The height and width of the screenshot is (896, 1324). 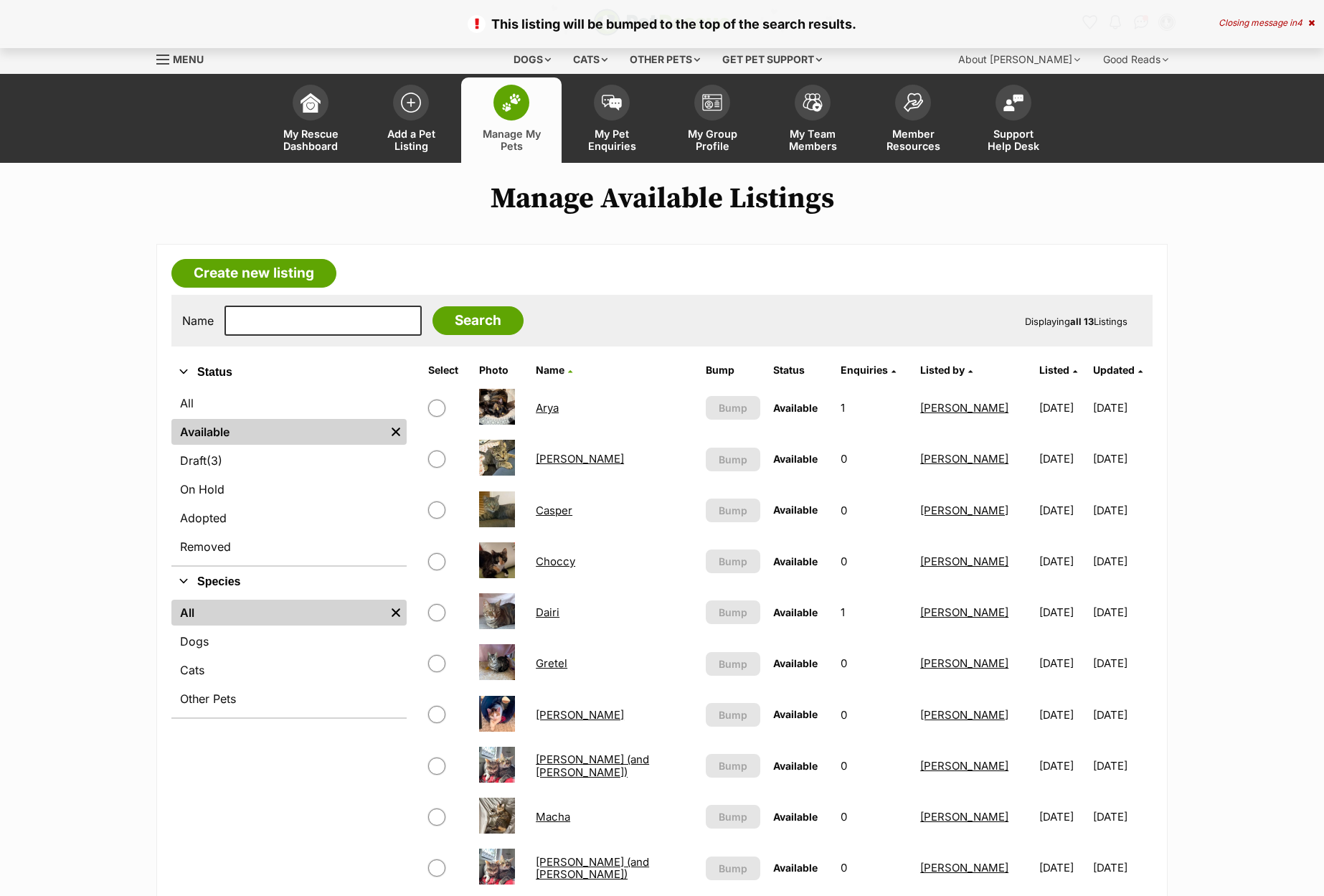 I want to click on img: group-profile-icon-3fa3cf56718a62981997c0bc7e787c4b2cf8bcc04b72c1350f741eb67cf2f40e.svg, so click(x=712, y=103).